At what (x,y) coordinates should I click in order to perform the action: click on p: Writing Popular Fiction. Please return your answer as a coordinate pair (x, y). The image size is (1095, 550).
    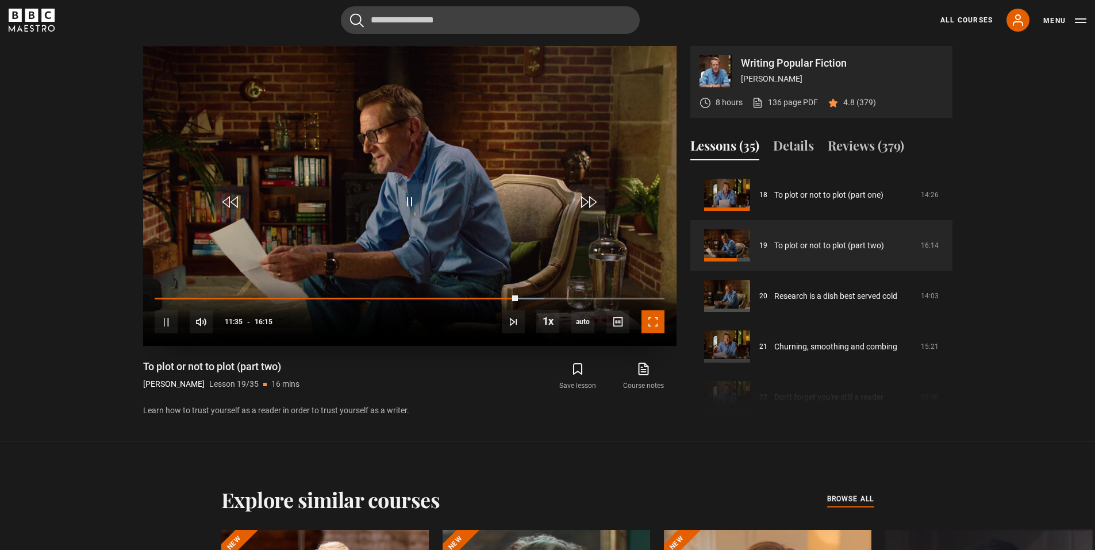
    Looking at the image, I should click on (842, 63).